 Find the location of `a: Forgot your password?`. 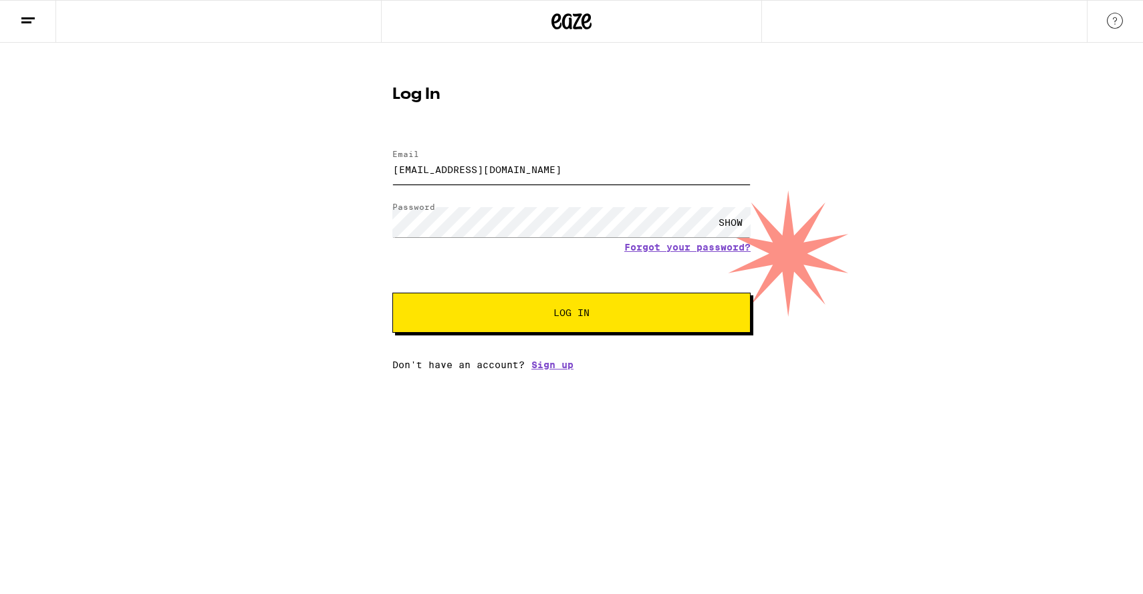

a: Forgot your password? is located at coordinates (687, 247).